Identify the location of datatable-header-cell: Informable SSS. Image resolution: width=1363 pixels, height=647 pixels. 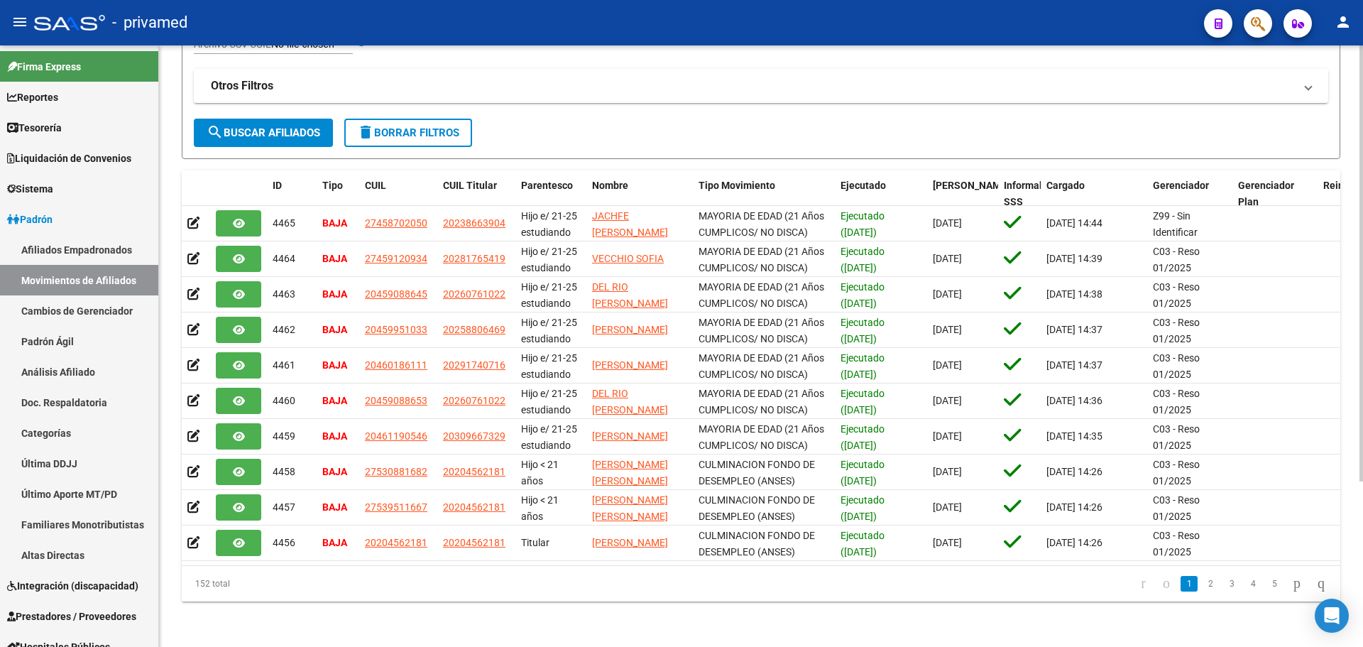
(1020, 194).